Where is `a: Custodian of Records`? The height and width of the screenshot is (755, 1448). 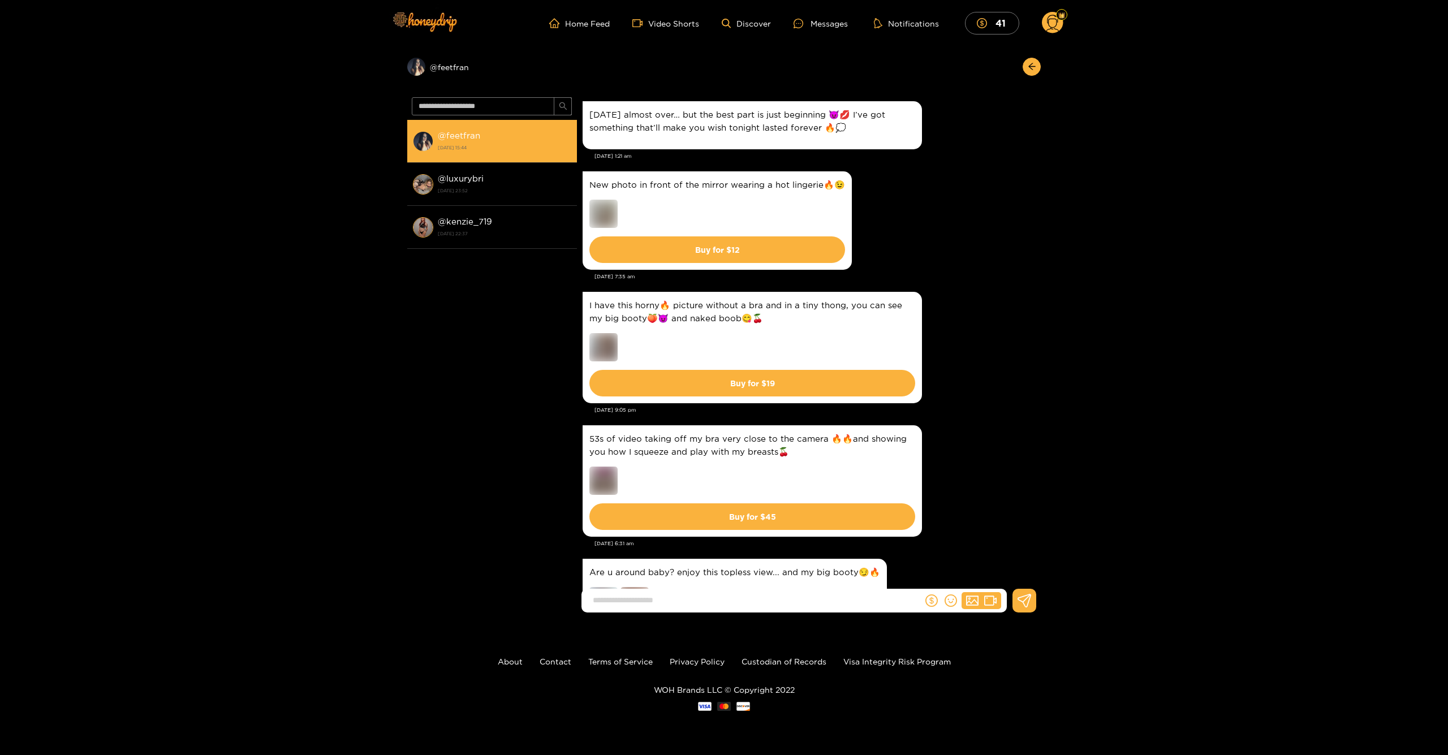 a: Custodian of Records is located at coordinates (784, 661).